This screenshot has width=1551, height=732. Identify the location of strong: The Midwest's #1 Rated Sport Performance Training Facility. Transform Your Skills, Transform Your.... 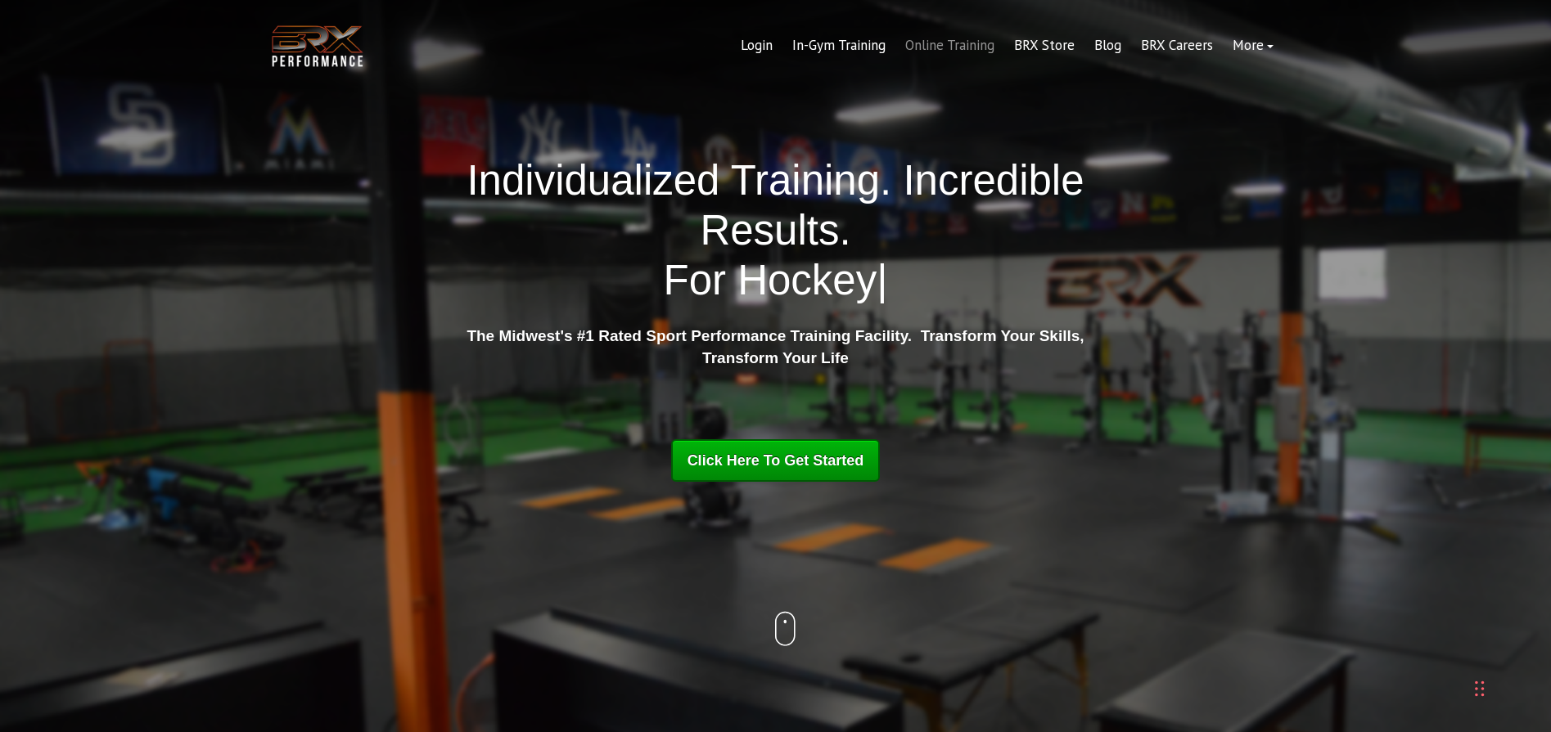
(775, 347).